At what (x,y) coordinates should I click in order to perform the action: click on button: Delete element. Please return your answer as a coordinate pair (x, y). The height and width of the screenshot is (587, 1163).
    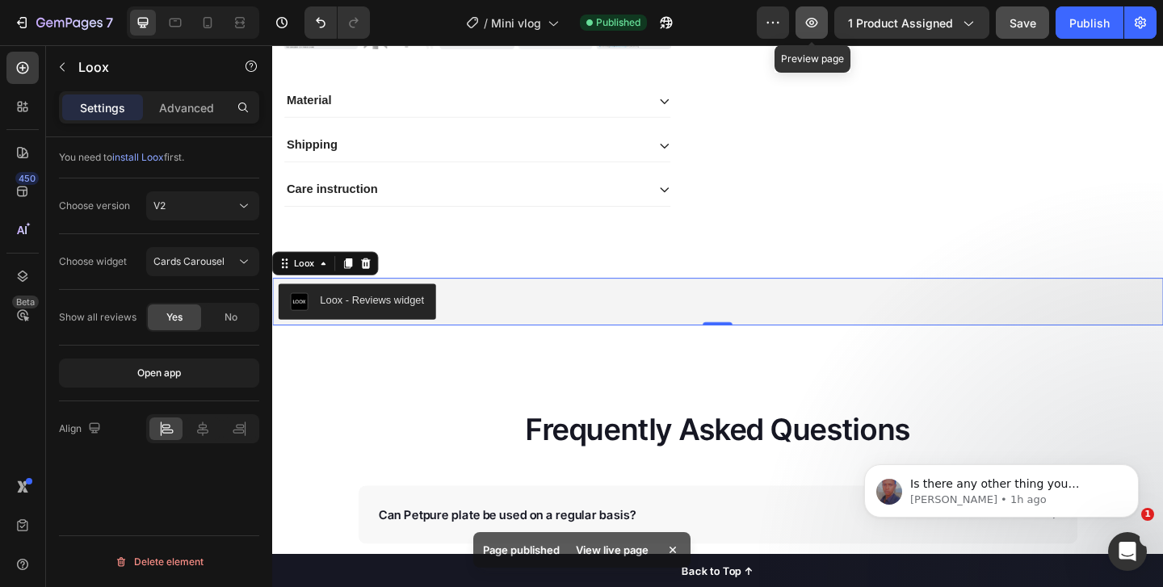
    Looking at the image, I should click on (159, 562).